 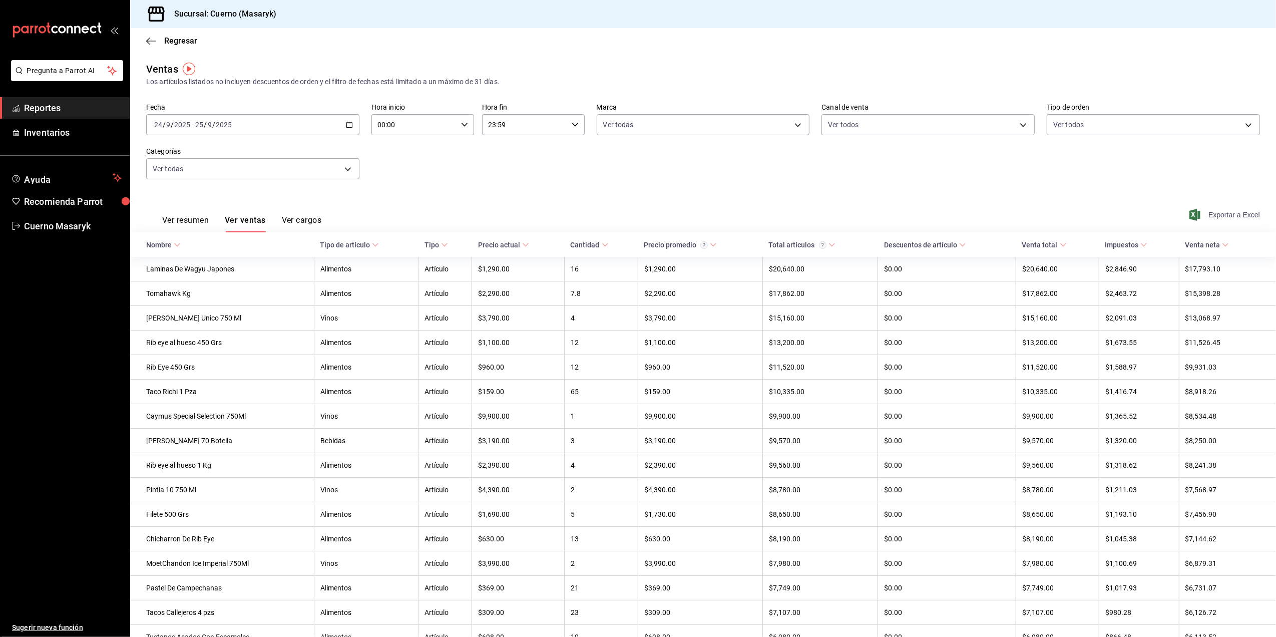 I want to click on td: $1,193.10, so click(x=1139, y=514).